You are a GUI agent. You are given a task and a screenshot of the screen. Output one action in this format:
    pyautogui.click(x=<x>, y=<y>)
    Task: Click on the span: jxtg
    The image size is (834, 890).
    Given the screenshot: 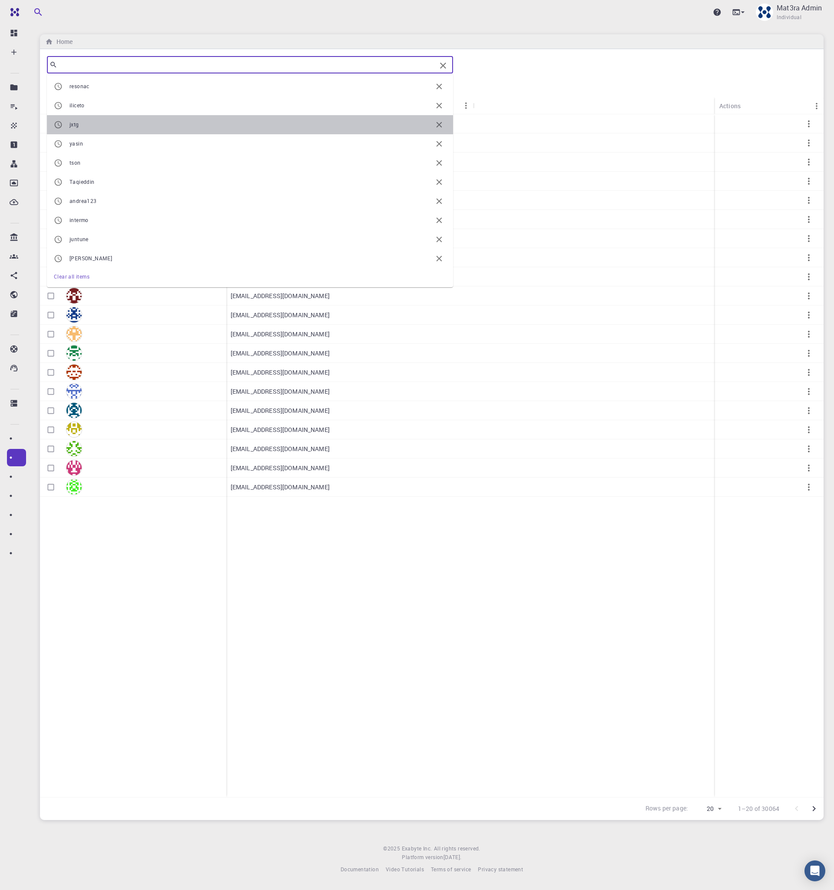 What is the action you would take?
    pyautogui.click(x=74, y=124)
    